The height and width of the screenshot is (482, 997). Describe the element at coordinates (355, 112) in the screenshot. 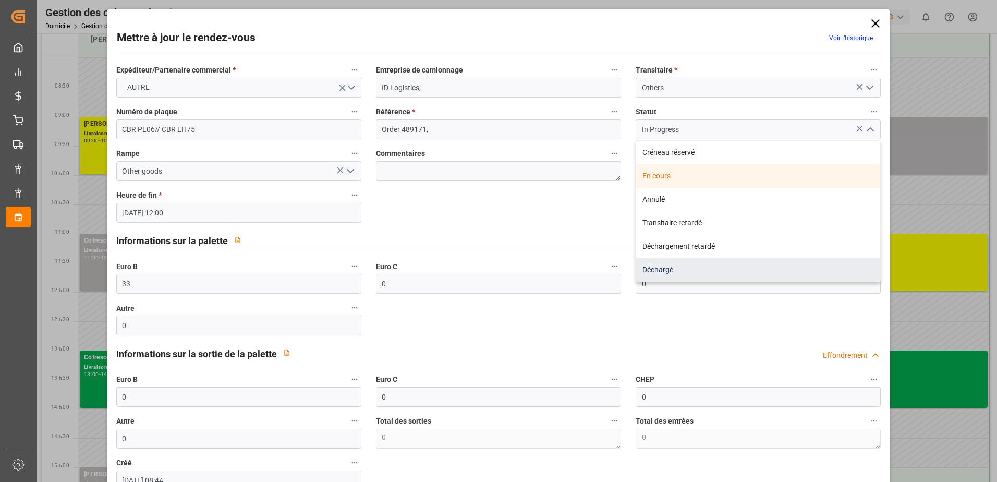

I see `button: Numéro de plaque` at that location.